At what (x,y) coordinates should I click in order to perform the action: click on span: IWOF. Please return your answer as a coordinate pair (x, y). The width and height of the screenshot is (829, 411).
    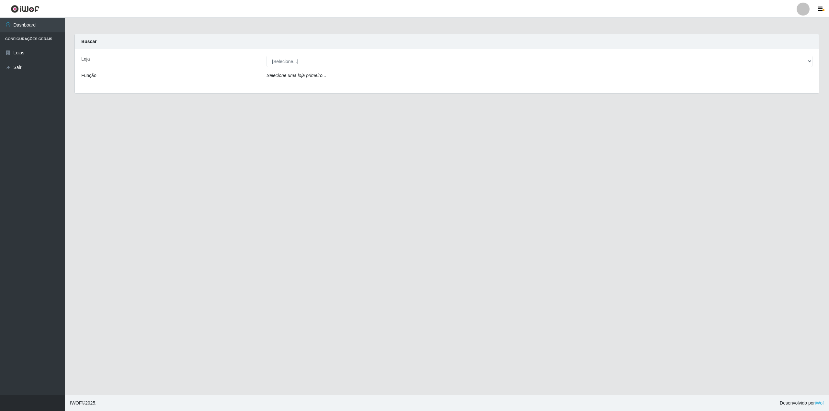
    Looking at the image, I should click on (76, 403).